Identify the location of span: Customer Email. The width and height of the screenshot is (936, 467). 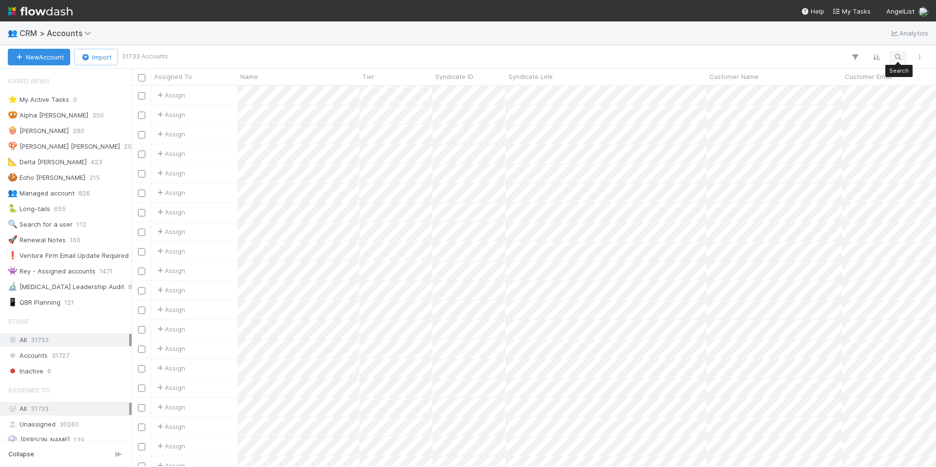
(868, 77).